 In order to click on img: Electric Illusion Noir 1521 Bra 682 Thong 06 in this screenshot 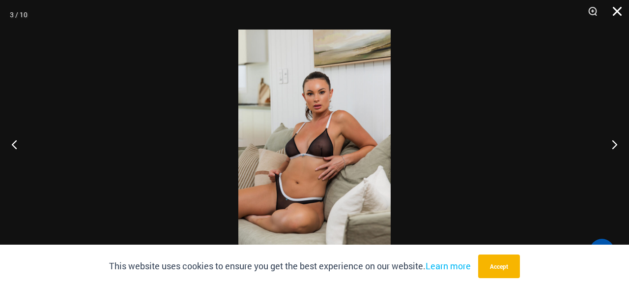, I will do `click(315, 144)`.